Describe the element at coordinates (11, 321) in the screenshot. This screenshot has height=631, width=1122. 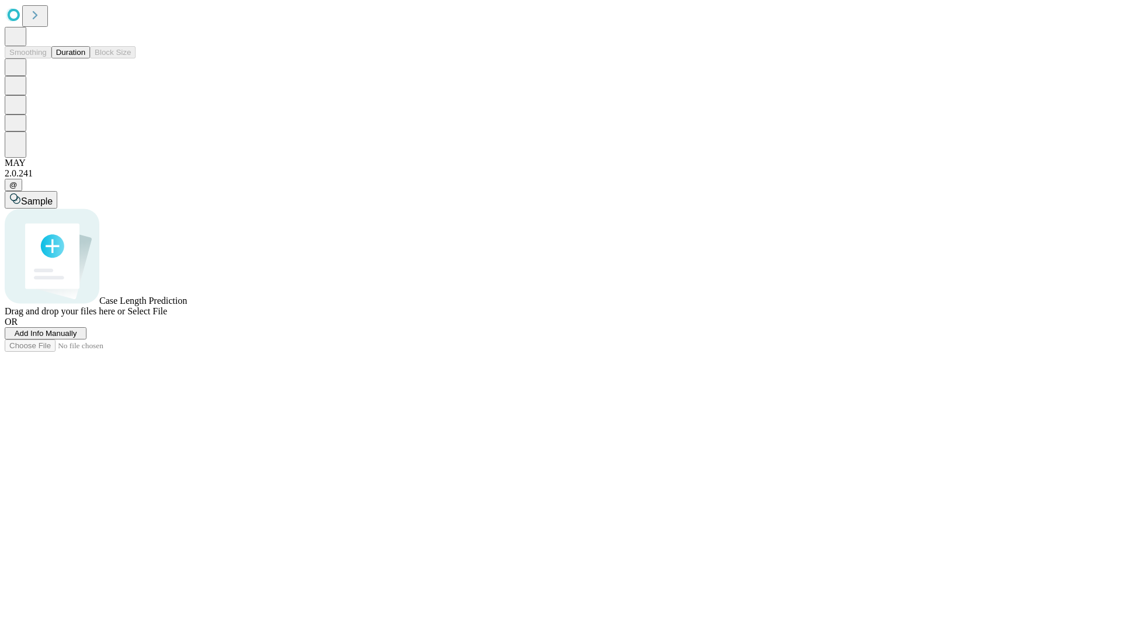
I see `span: OR` at that location.